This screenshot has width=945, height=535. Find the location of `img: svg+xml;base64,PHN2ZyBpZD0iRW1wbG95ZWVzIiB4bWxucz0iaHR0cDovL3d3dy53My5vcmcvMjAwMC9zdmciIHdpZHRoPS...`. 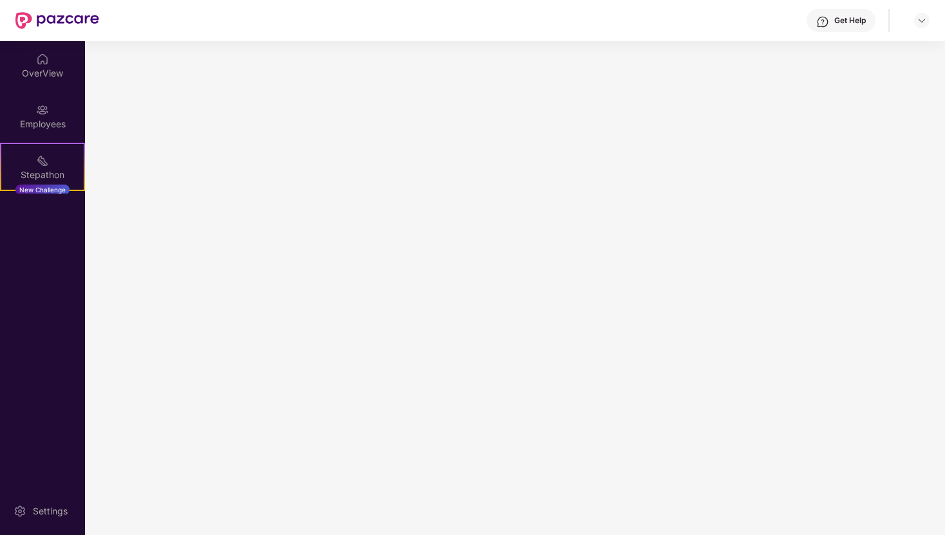

img: svg+xml;base64,PHN2ZyBpZD0iRW1wbG95ZWVzIiB4bWxucz0iaHR0cDovL3d3dy53My5vcmcvMjAwMC9zdmciIHdpZHRoPS... is located at coordinates (42, 110).